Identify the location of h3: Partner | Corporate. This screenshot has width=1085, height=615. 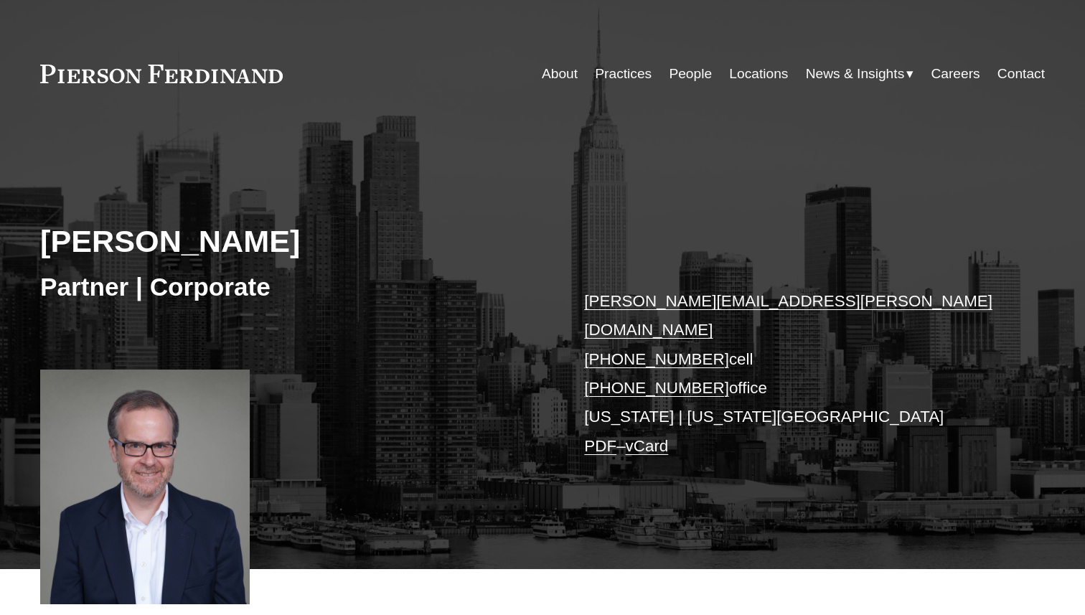
(291, 287).